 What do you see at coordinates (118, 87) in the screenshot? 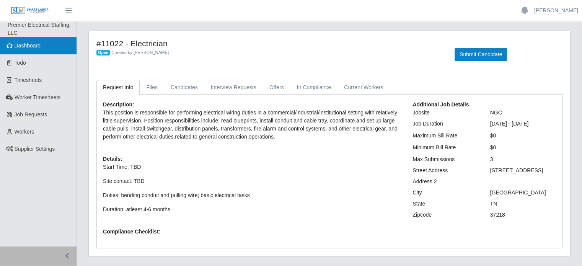
I see `a: Request Info` at bounding box center [118, 87].